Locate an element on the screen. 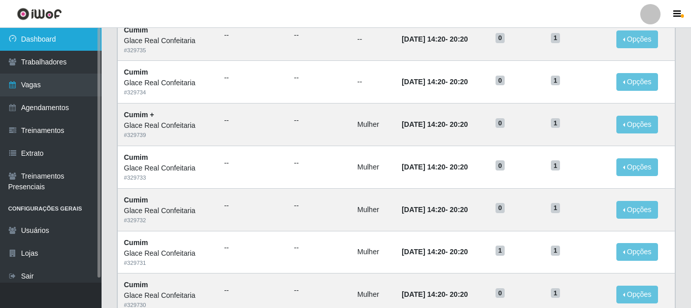 The width and height of the screenshot is (691, 308). div: # 329731 is located at coordinates (167, 263).